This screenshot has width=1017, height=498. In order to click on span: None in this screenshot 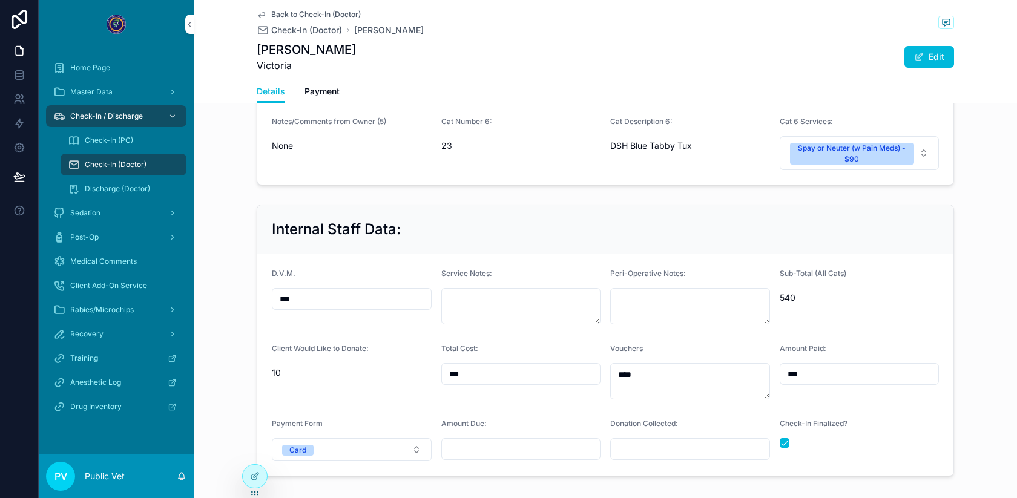, I will do `click(352, 146)`.